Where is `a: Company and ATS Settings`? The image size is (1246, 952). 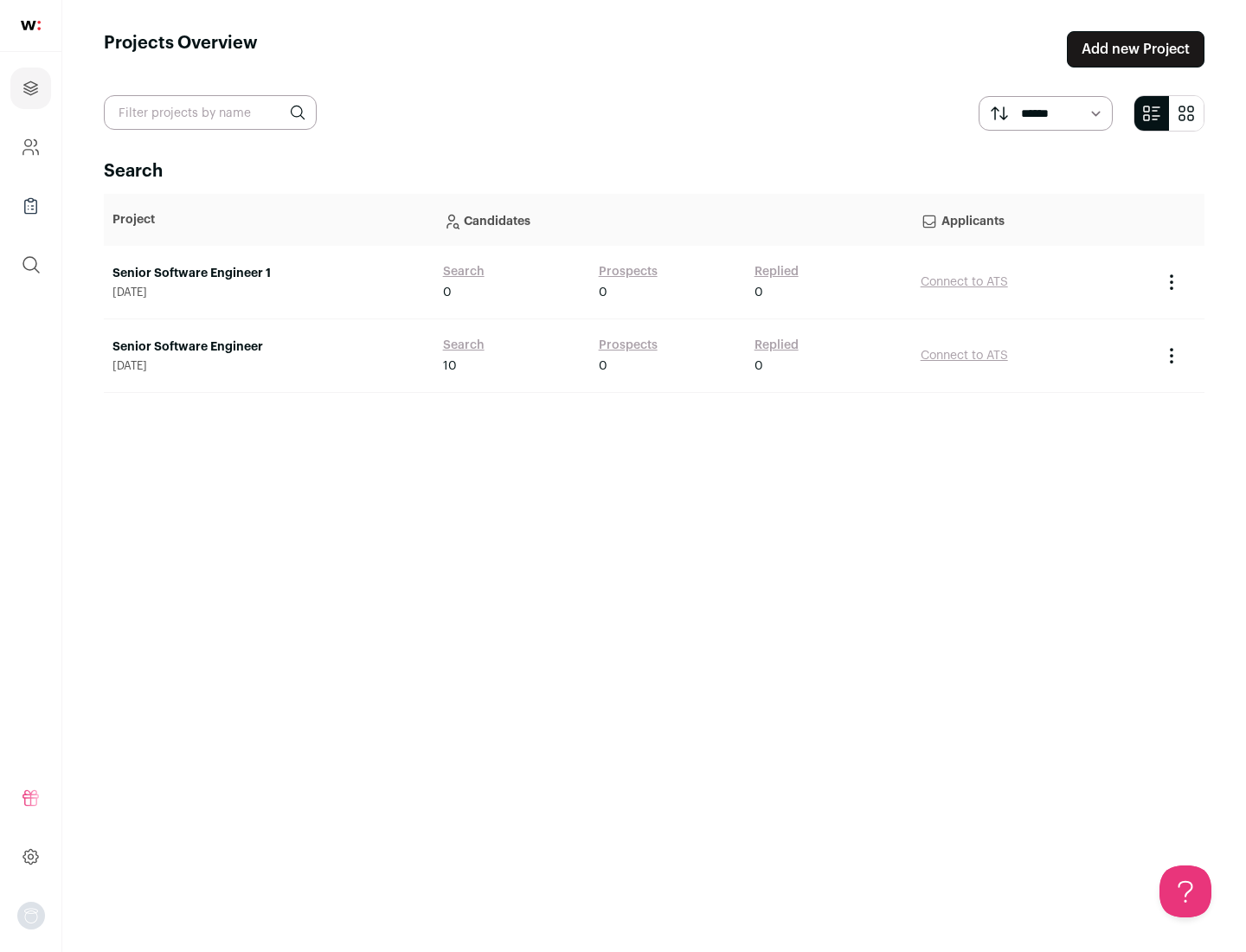 a: Company and ATS Settings is located at coordinates (30, 148).